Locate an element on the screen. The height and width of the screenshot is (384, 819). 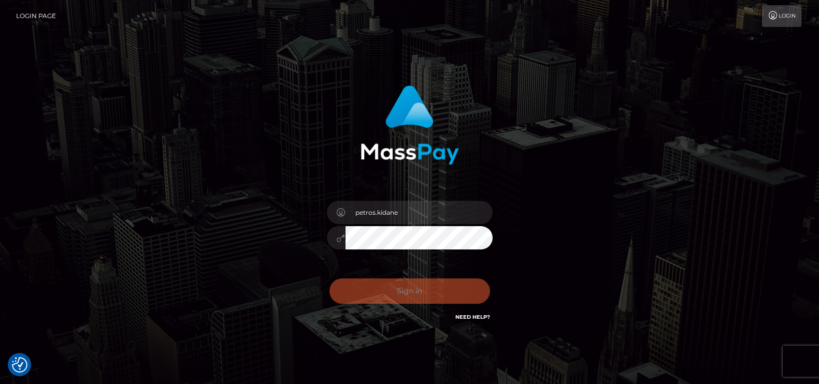
a: Login is located at coordinates (781, 16).